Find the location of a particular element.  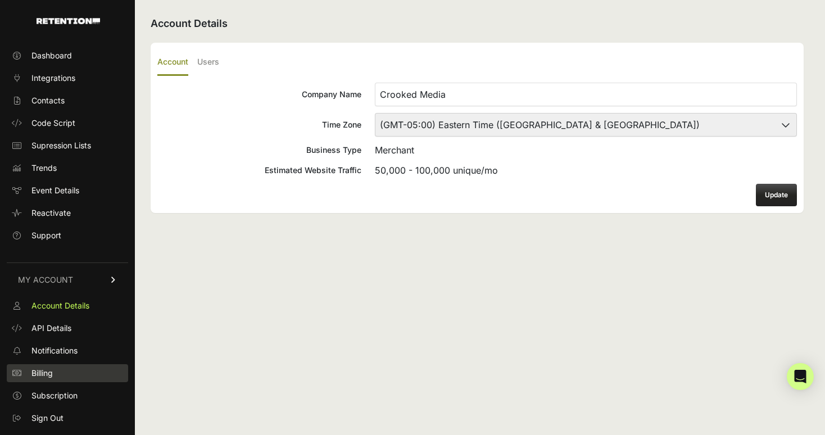

a: Contacts is located at coordinates (67, 101).